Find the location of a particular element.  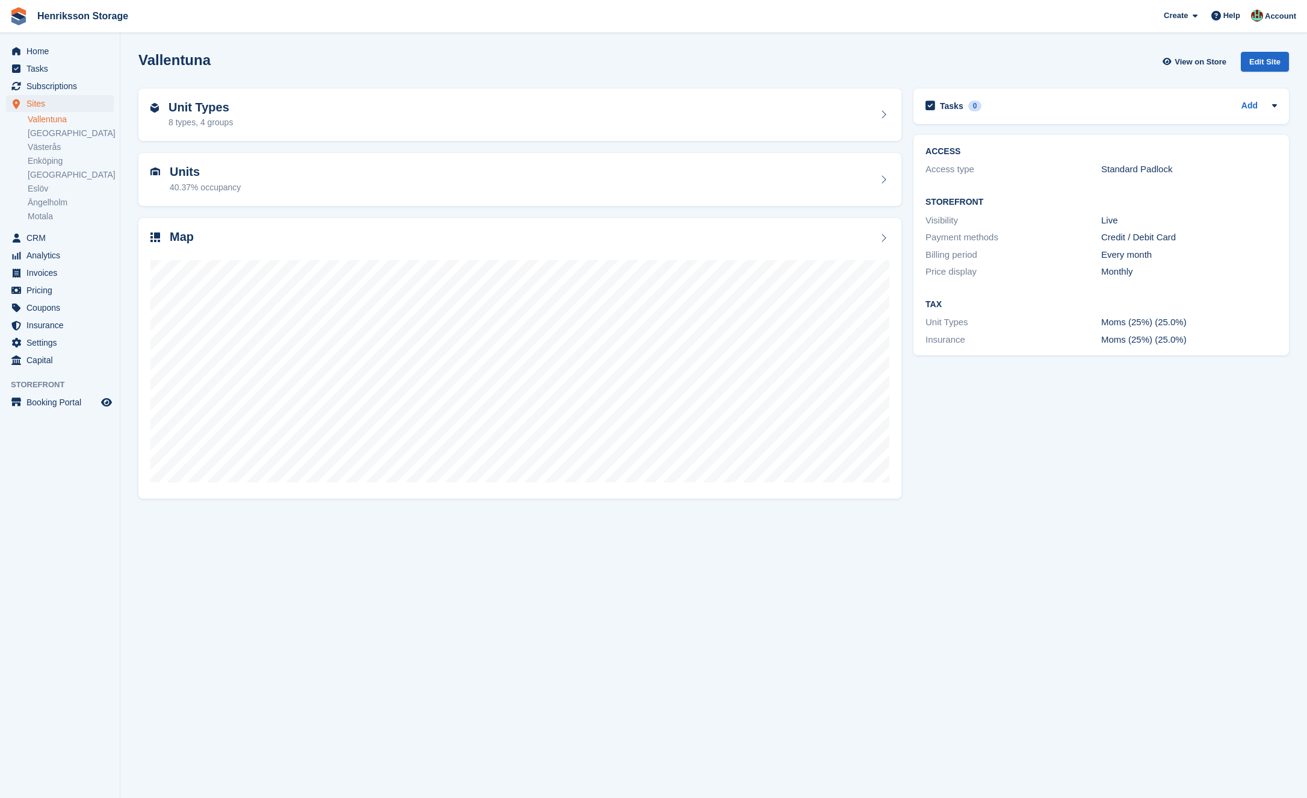

div: 40.37% occupancy is located at coordinates (205, 187).